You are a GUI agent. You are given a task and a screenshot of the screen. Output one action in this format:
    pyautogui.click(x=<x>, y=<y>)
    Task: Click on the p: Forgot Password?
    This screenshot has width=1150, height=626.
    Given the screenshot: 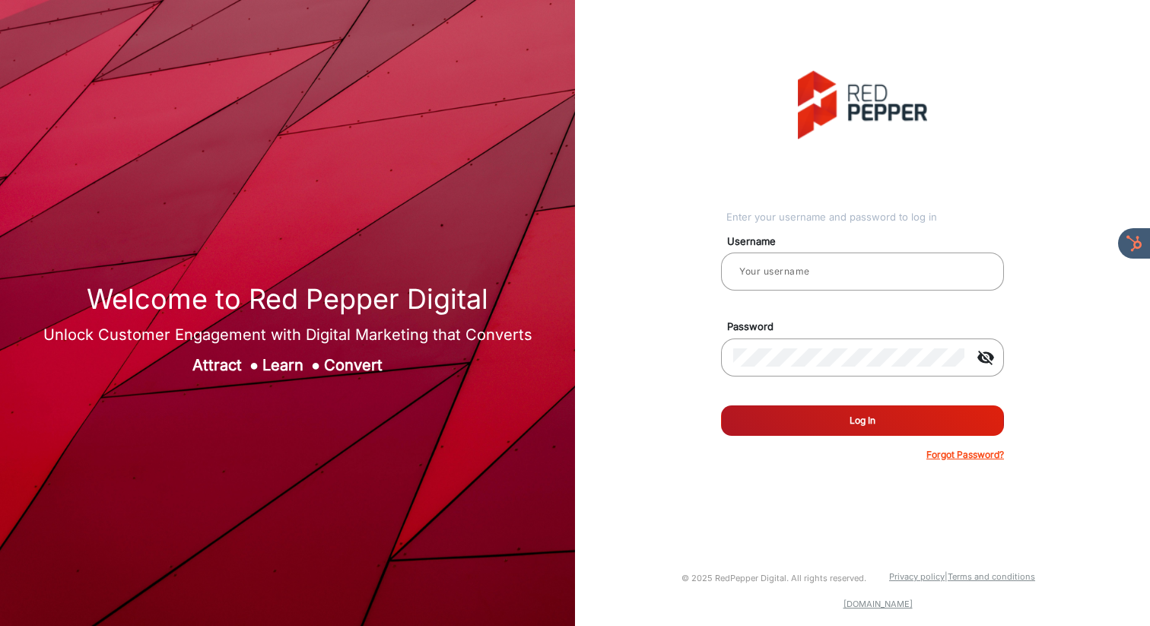 What is the action you would take?
    pyautogui.click(x=965, y=455)
    